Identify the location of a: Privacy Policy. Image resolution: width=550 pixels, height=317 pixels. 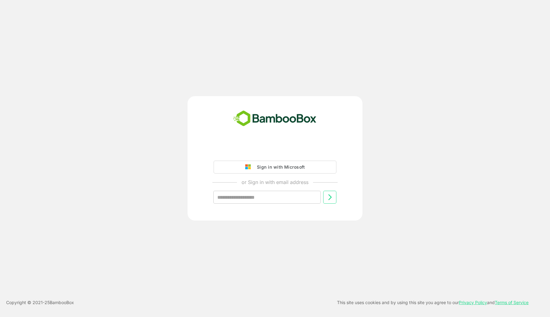
(473, 302).